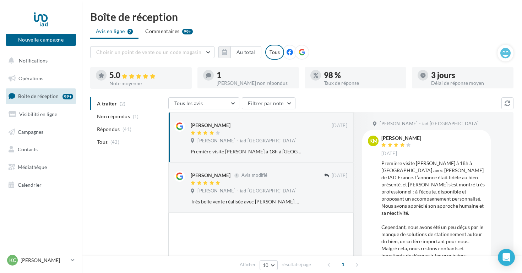 The height and width of the screenshot is (273, 522). I want to click on a: Opérations, so click(41, 79).